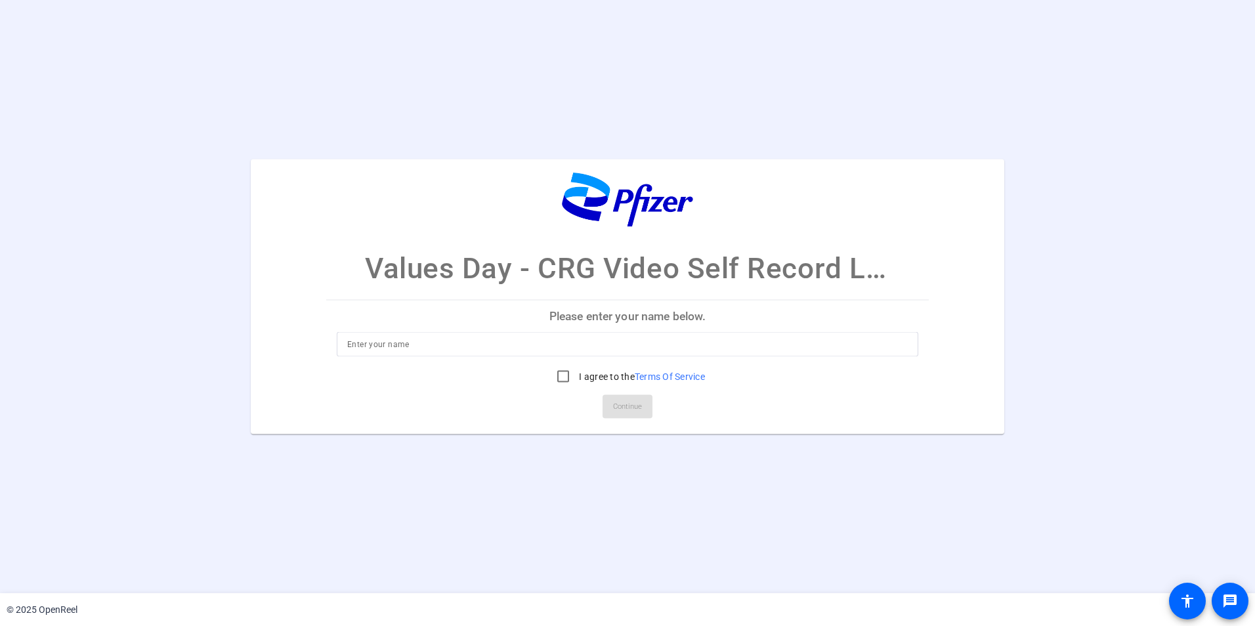 Image resolution: width=1255 pixels, height=626 pixels. I want to click on mat-icon: message, so click(1230, 601).